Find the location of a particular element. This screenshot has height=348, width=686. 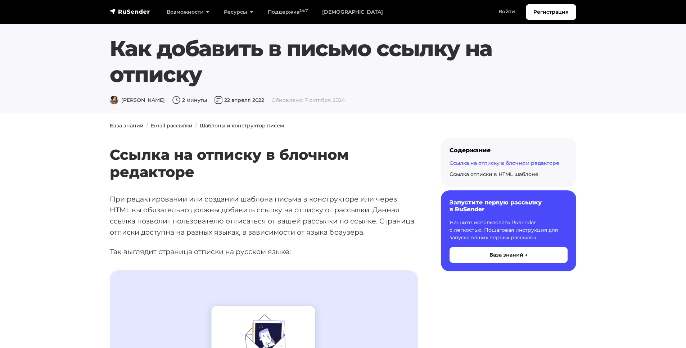

a: Поддержка24/7 is located at coordinates (287, 12).